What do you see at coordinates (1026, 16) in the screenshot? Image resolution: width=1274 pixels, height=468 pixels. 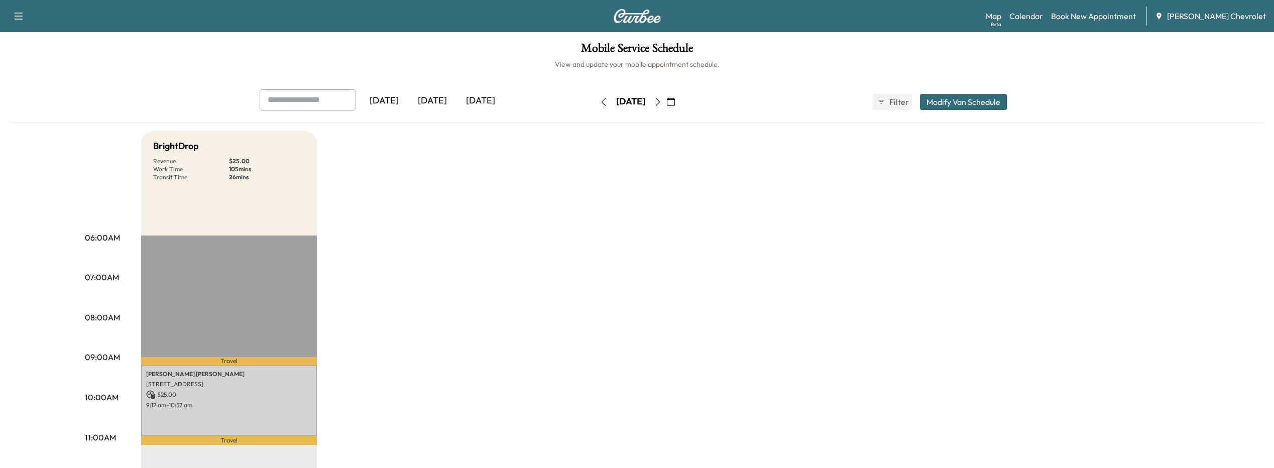 I see `a: Calendar` at bounding box center [1026, 16].